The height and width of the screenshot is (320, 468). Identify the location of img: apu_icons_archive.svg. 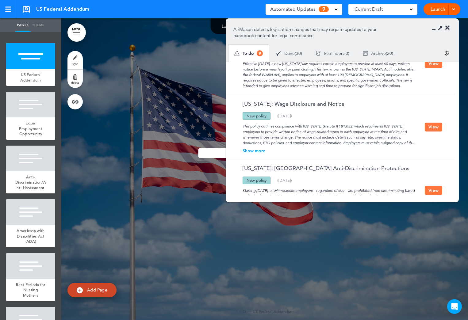
(365, 53).